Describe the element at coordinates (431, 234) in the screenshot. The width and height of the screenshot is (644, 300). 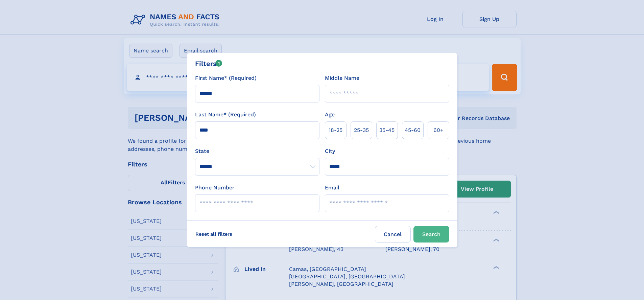
I see `button: Search` at that location.